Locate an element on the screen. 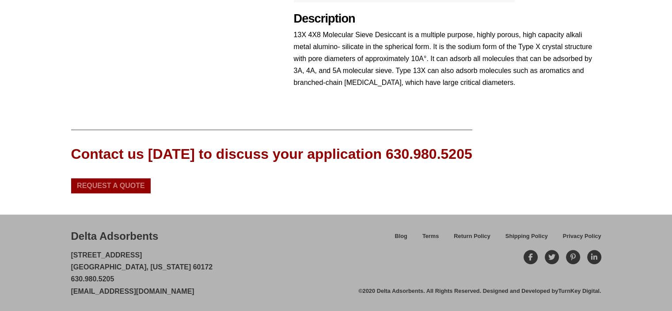 Image resolution: width=672 pixels, height=311 pixels. p: 13X 4X8 Molecular Sieve Desiccant is a multiple purpose, highly porous, high capacity alkali meta... is located at coordinates (447, 59).